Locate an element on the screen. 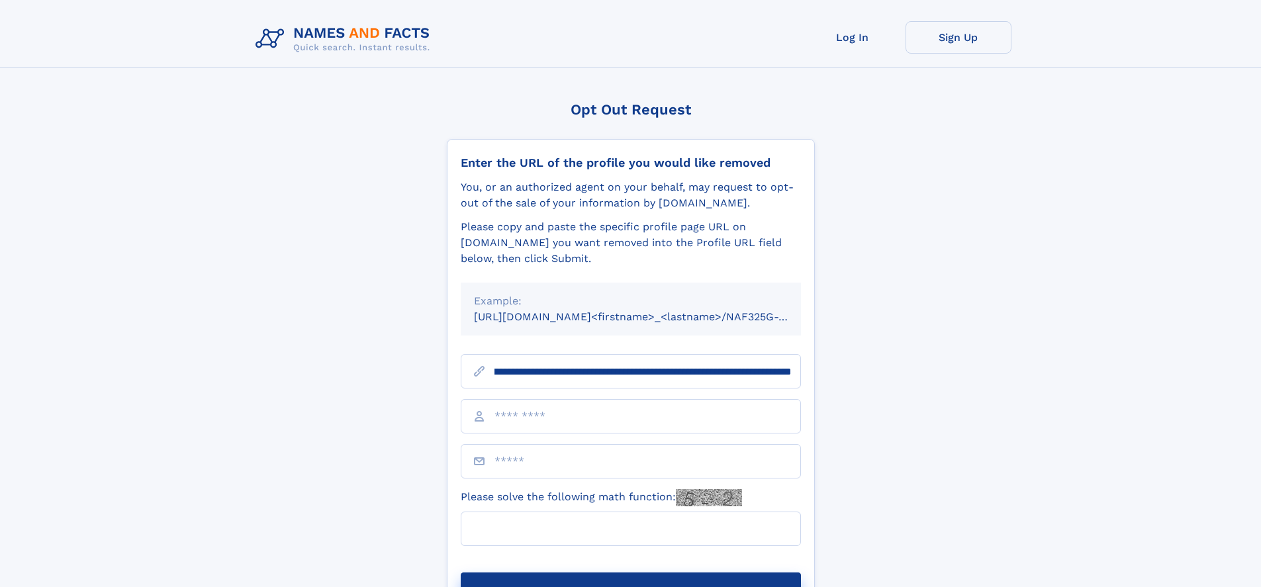 This screenshot has width=1261, height=587. label: Please solve the following math function: is located at coordinates (601, 498).